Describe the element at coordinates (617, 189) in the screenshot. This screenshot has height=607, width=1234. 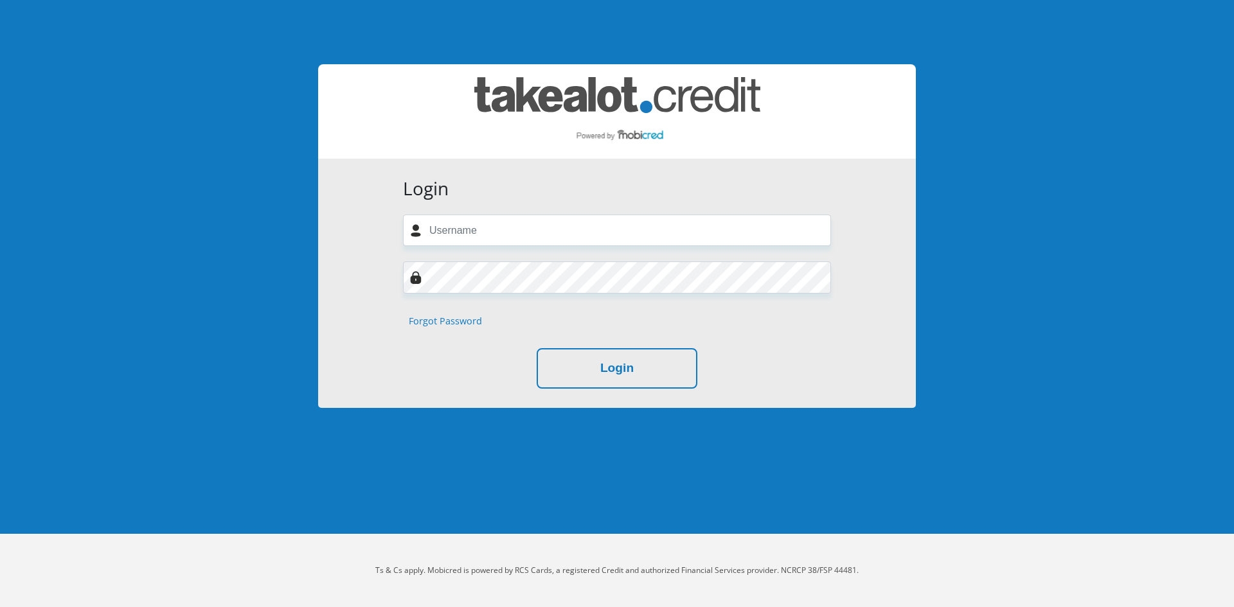
I see `h3: Login` at that location.